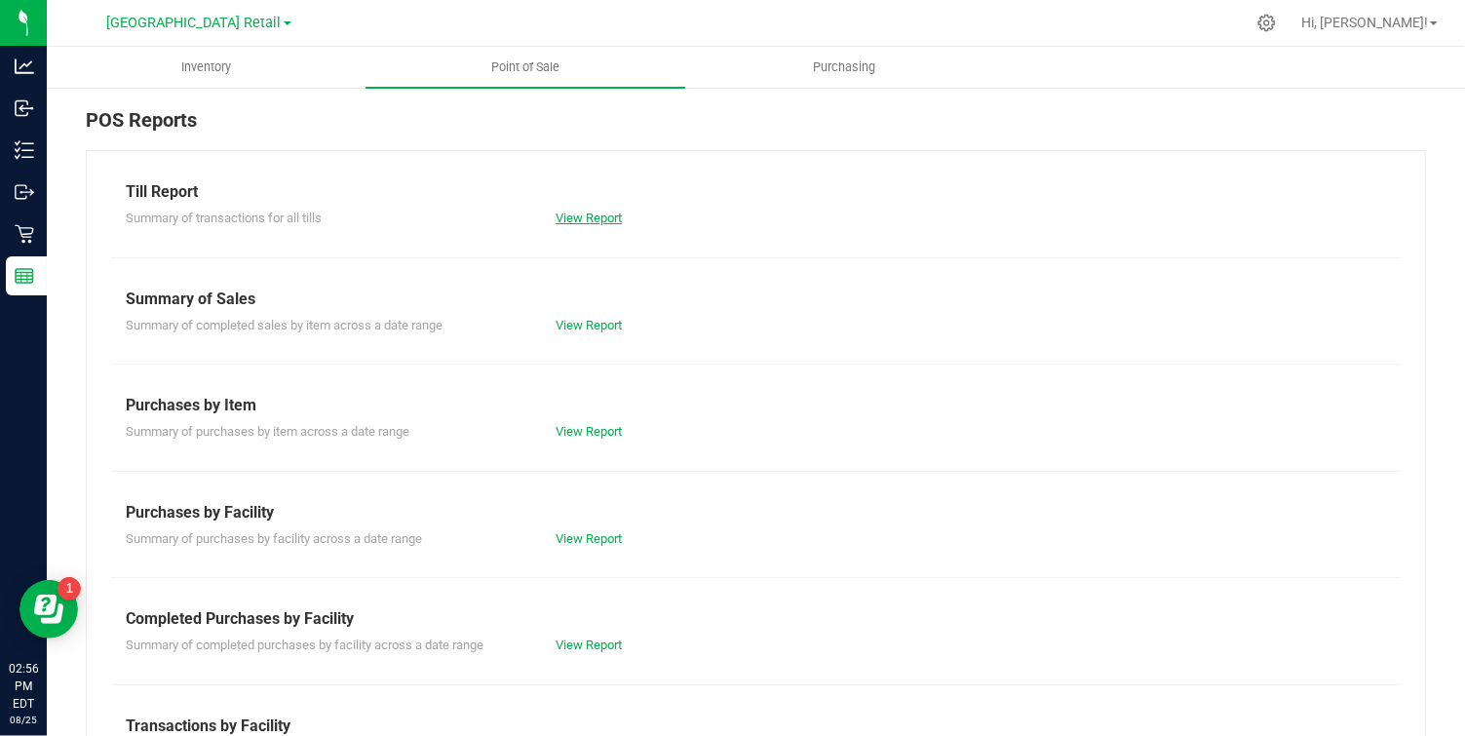  I want to click on inline-svg: Inbound, so click(24, 108).